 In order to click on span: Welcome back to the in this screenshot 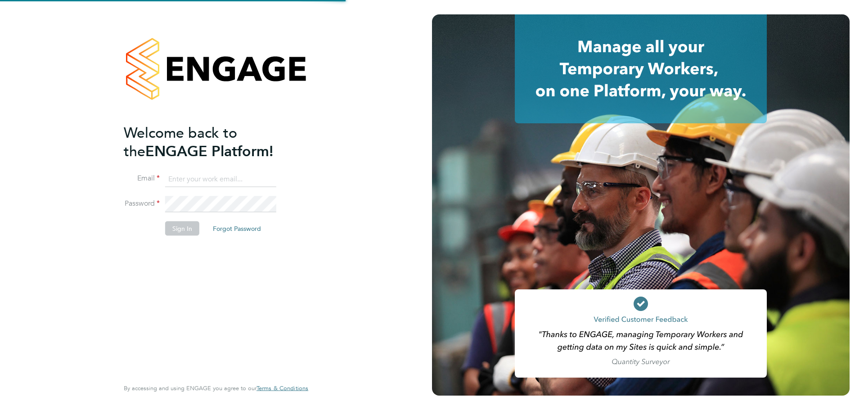, I will do `click(181, 142)`.